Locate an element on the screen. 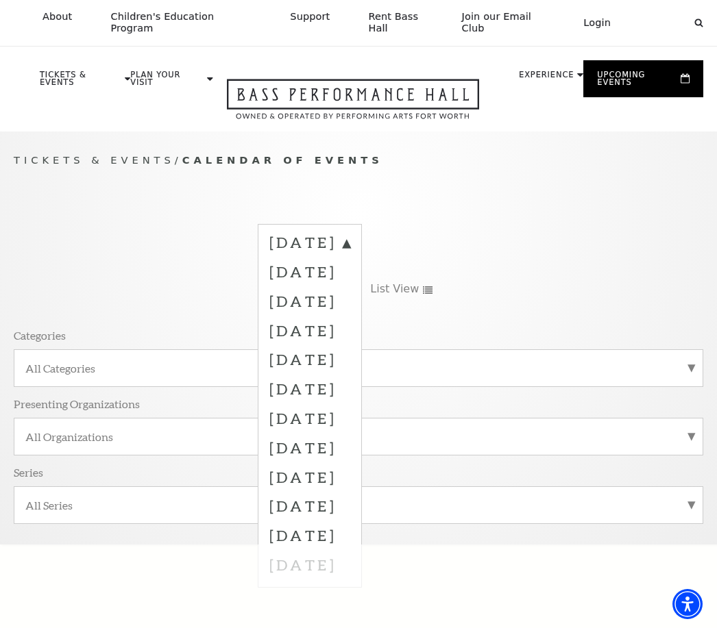 Image resolution: width=717 pixels, height=628 pixels. label: All Series is located at coordinates (358, 505).